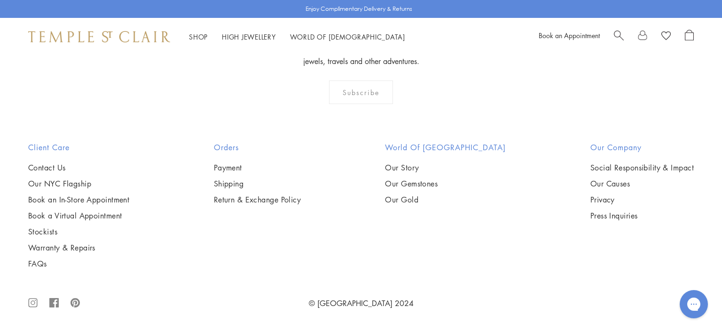  What do you see at coordinates (99, 37) in the screenshot?
I see `img: Temple St. Clair` at bounding box center [99, 37].